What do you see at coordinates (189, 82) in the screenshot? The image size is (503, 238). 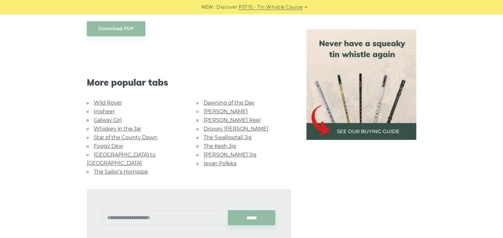 I see `span: More popular tabs` at bounding box center [189, 82].